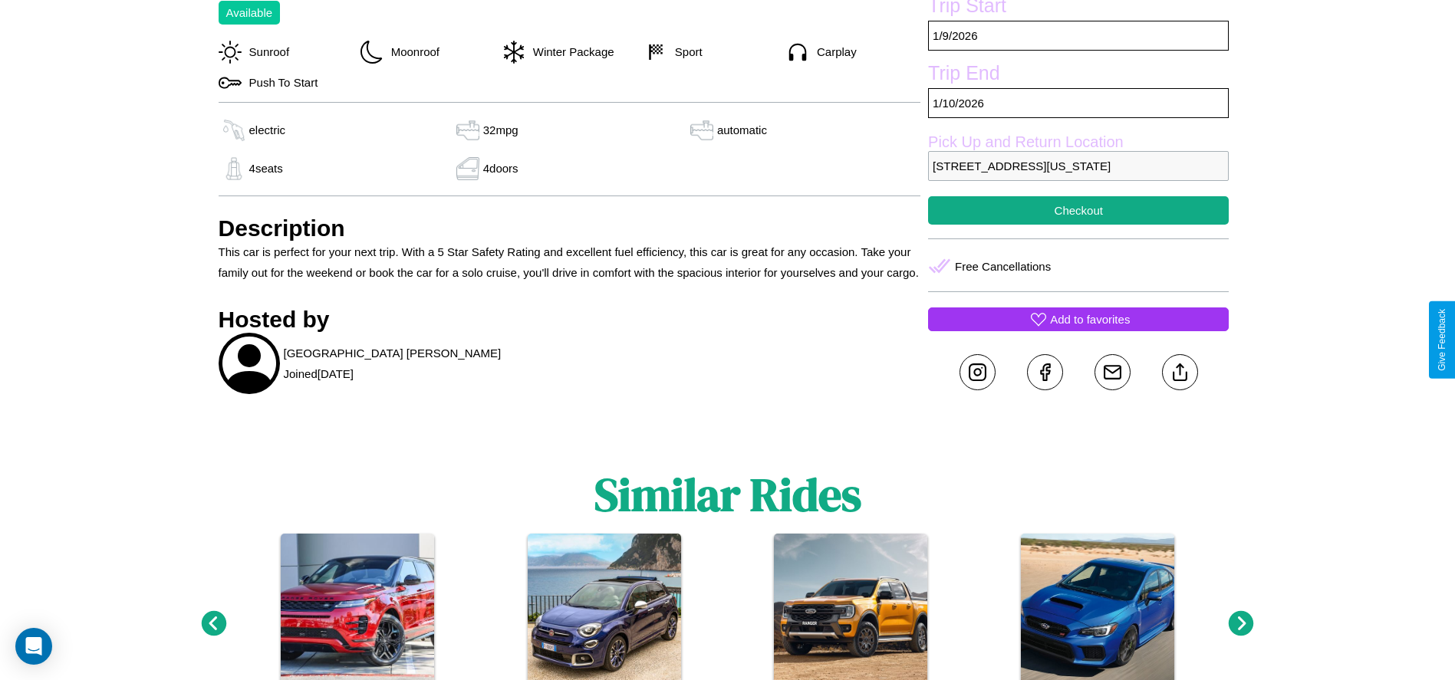 This screenshot has height=680, width=1455. What do you see at coordinates (1079, 210) in the screenshot?
I see `button: Checkout` at bounding box center [1079, 210].